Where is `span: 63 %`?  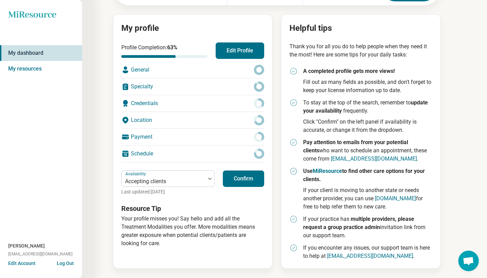
span: 63 % is located at coordinates (172, 47).